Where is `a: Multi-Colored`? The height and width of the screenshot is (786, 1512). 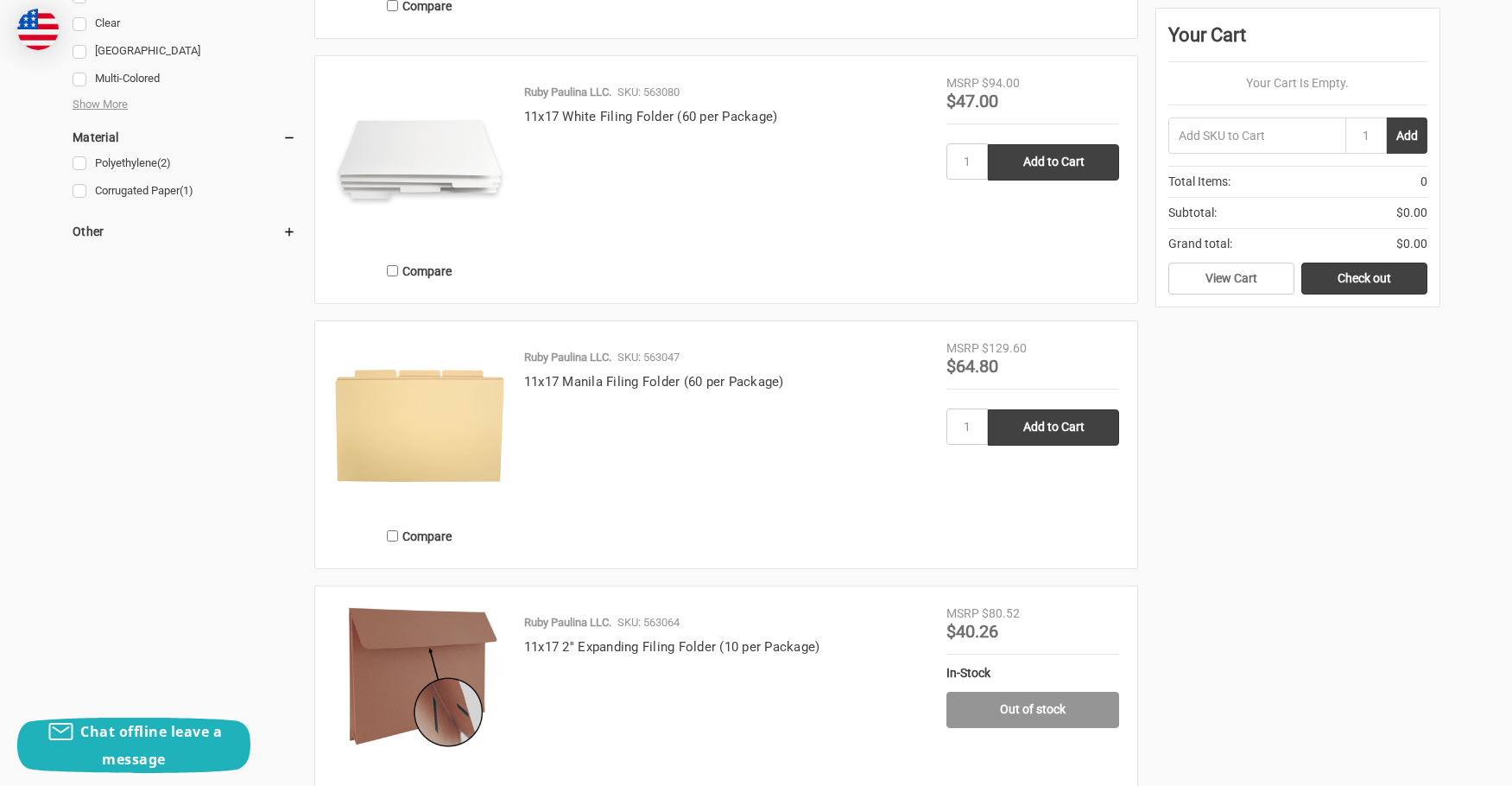
a: Multi-Colored is located at coordinates (184, 78).